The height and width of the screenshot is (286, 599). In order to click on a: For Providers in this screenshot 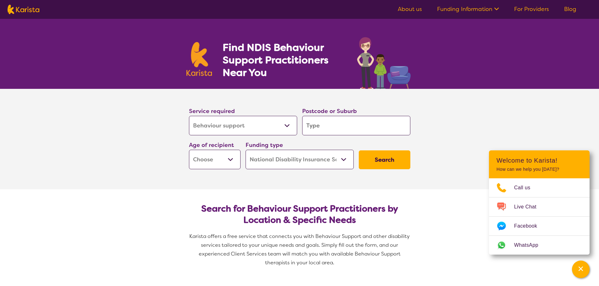, I will do `click(531, 9)`.